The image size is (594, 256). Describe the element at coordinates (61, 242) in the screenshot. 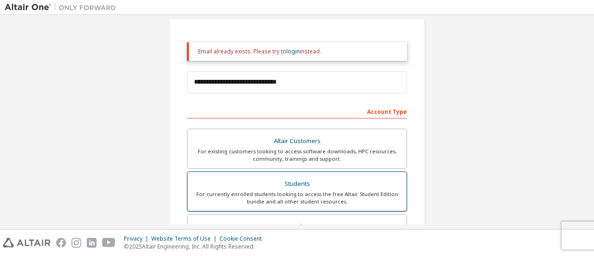

I see `img: facebook.svg` at that location.